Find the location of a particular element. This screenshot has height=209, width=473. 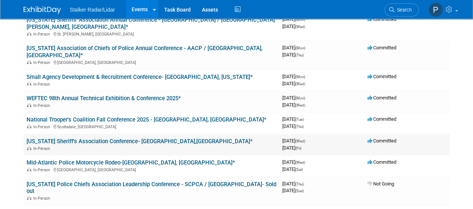

img: ExhibitDay is located at coordinates (42, 10).